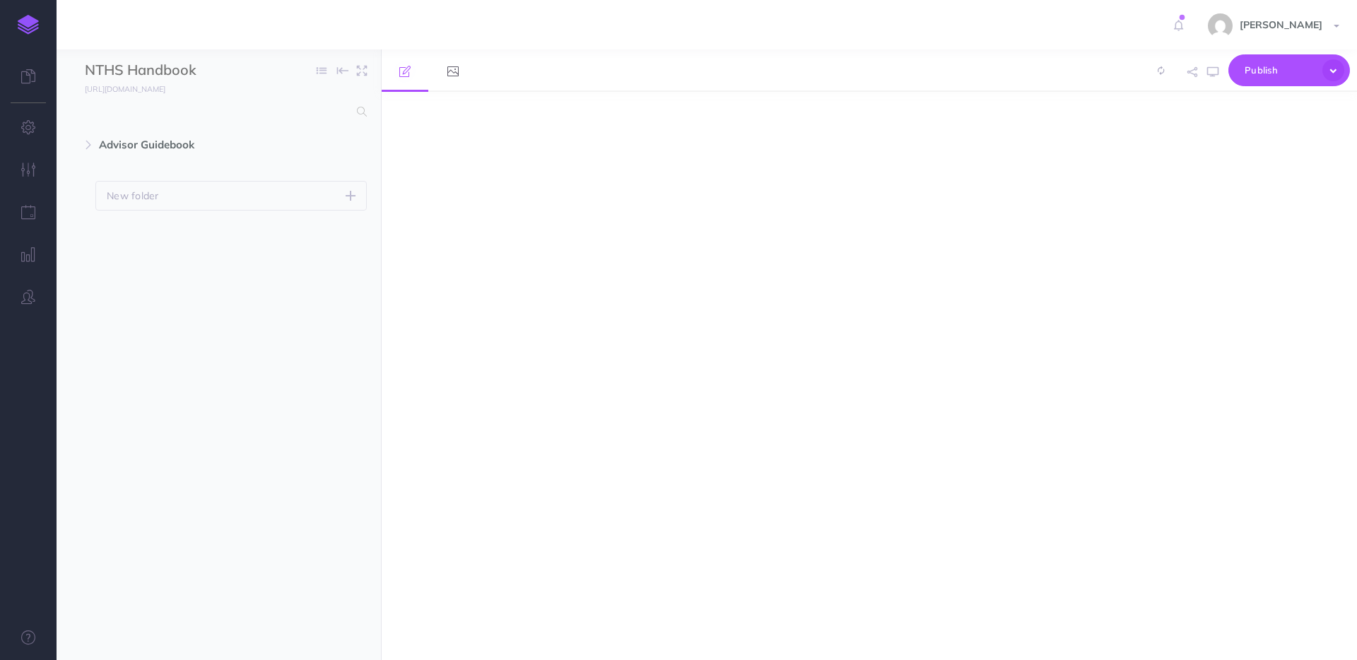 Image resolution: width=1357 pixels, height=660 pixels. What do you see at coordinates (189, 145) in the screenshot?
I see `span: Advisor Guidebook` at bounding box center [189, 145].